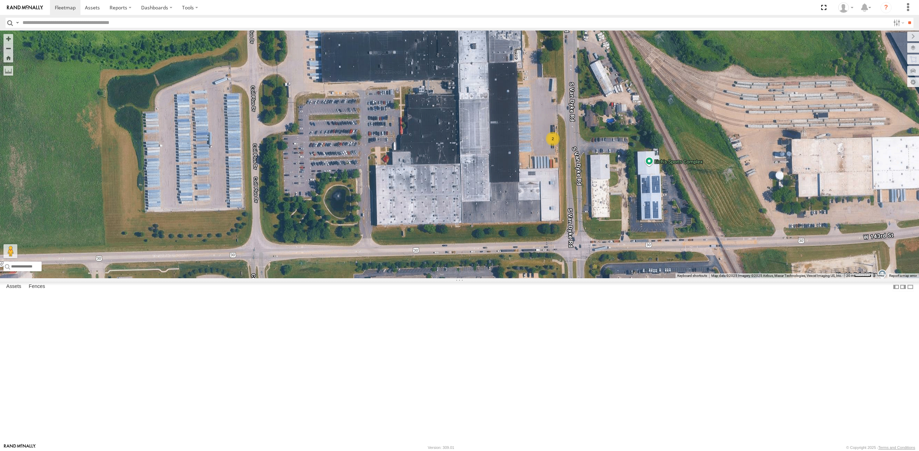 Image resolution: width=919 pixels, height=451 pixels. Describe the element at coordinates (8, 71) in the screenshot. I see `label: Measure` at that location.